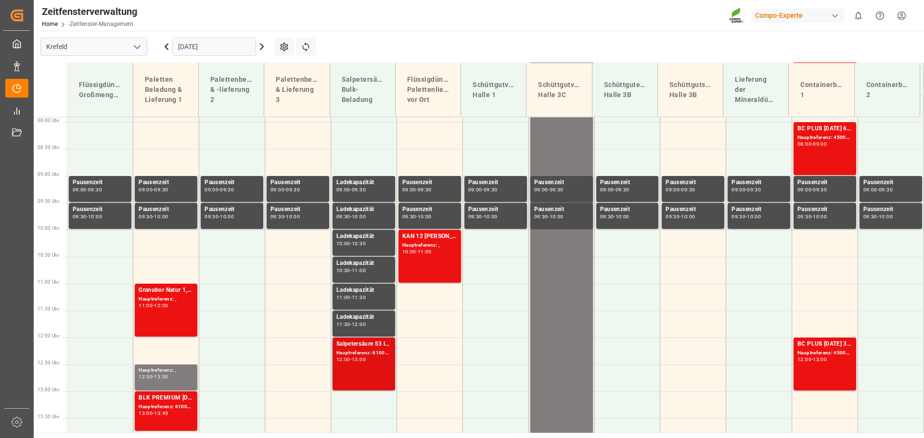  Describe the element at coordinates (48, 390) in the screenshot. I see `font: 13:00 Uhr` at that location.